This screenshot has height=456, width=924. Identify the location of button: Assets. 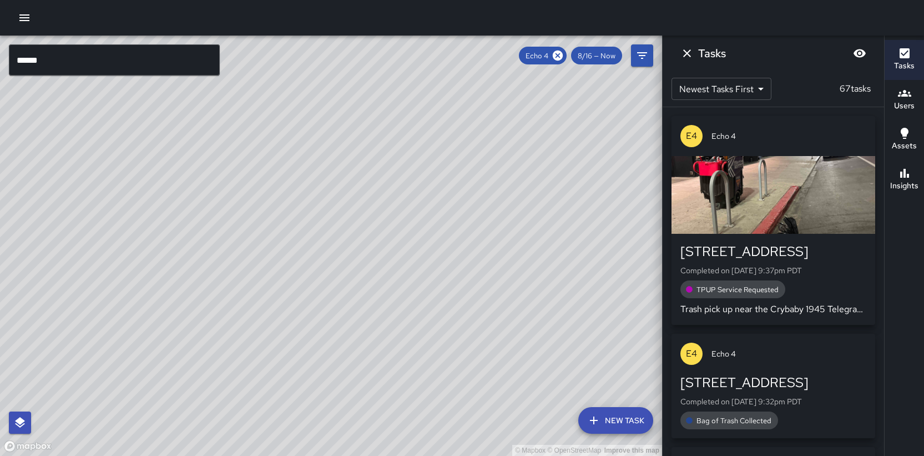
(904, 140).